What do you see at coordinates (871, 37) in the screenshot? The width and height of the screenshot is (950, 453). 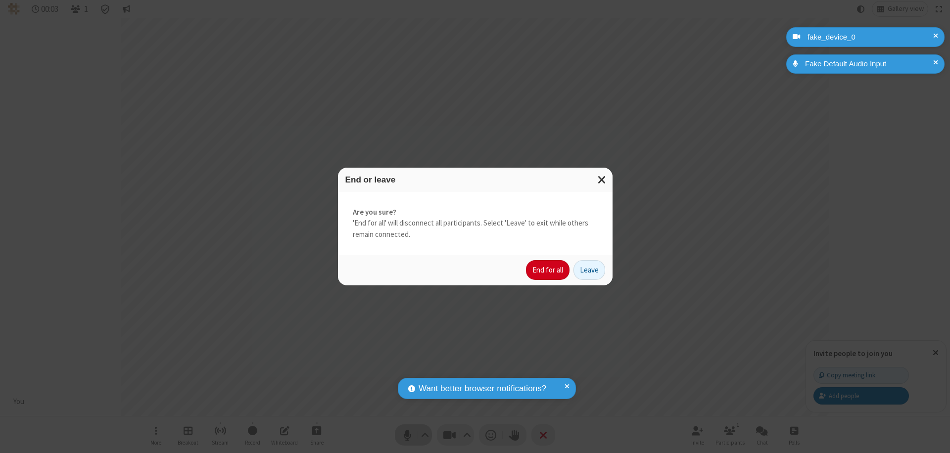 I see `div: fake_device_0` at bounding box center [871, 37].